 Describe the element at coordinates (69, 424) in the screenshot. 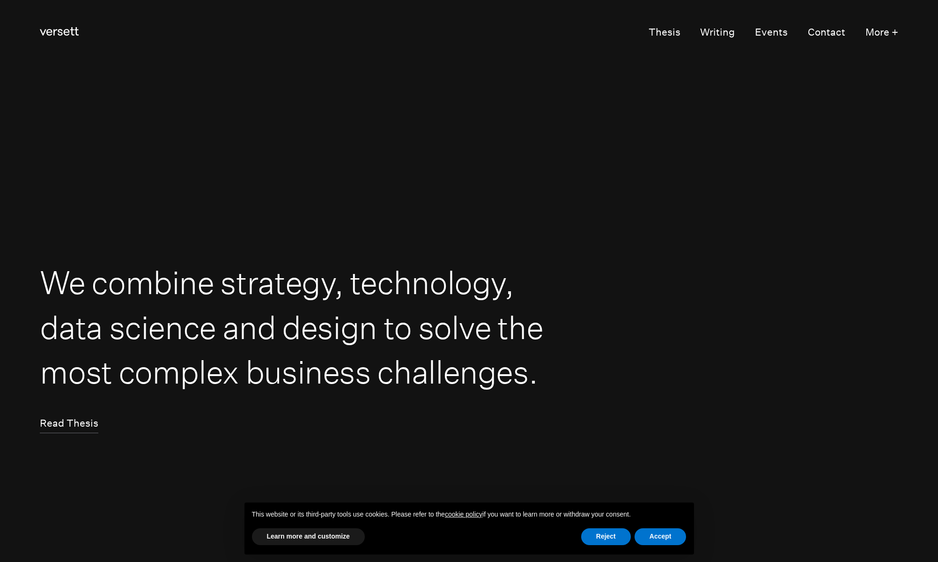

I see `a: Read Thesis` at that location.